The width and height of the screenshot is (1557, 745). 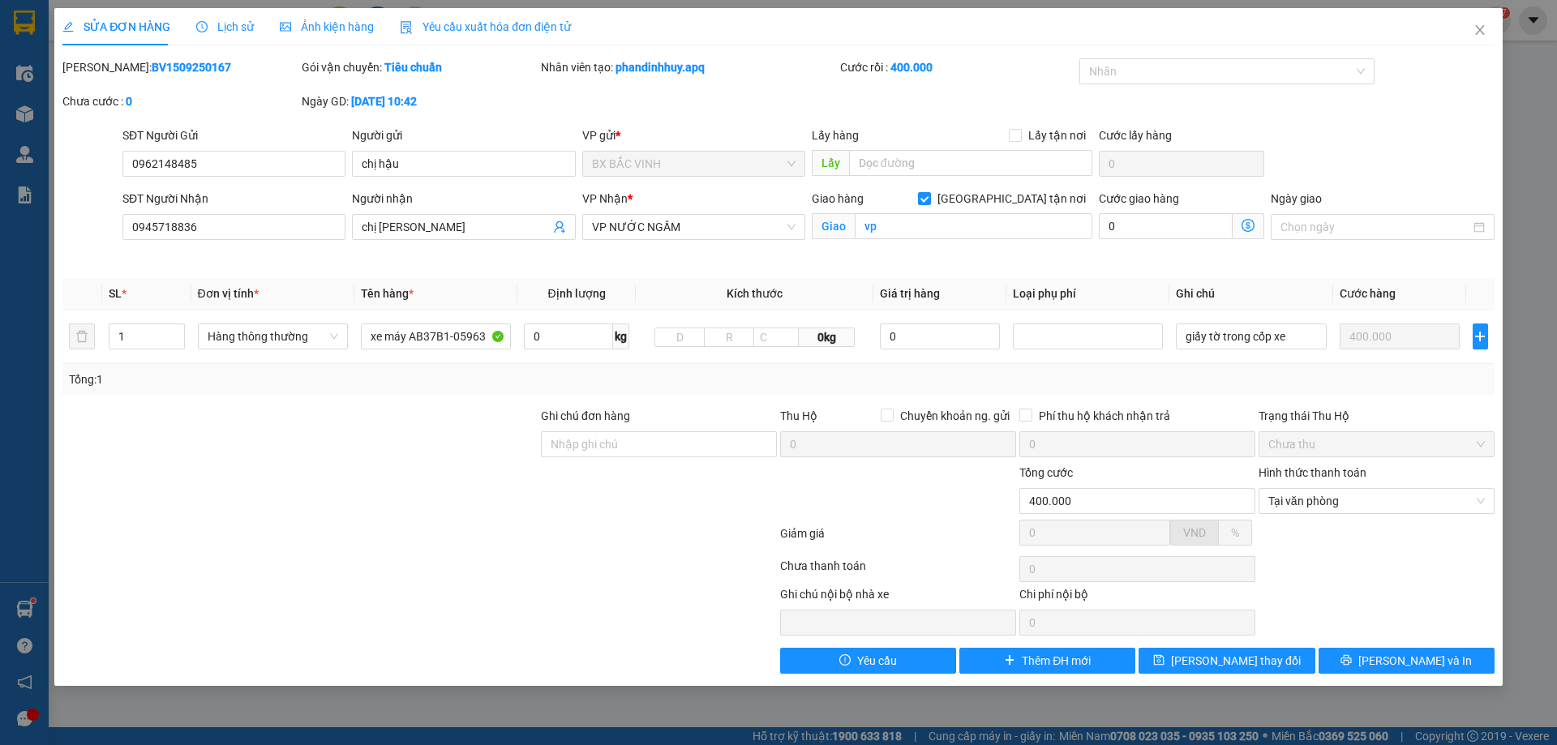 I want to click on input: Dọc đường, so click(x=971, y=163).